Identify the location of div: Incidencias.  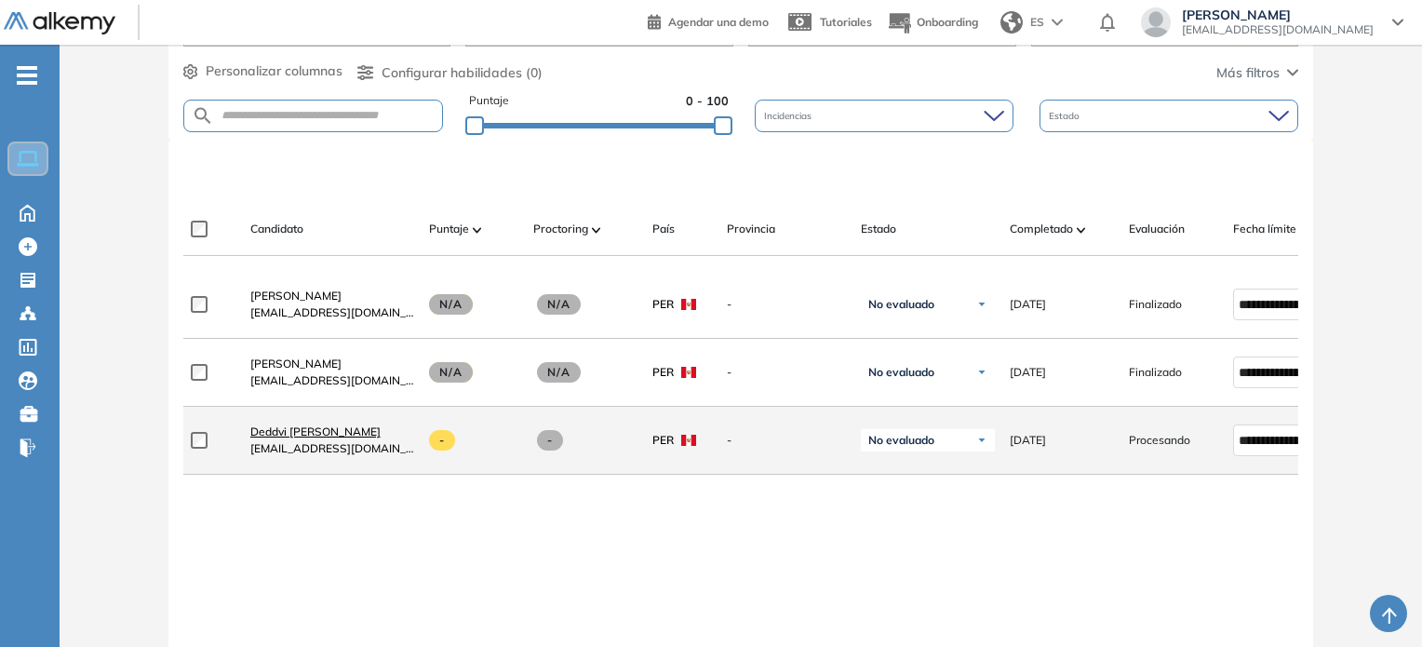
(884, 115).